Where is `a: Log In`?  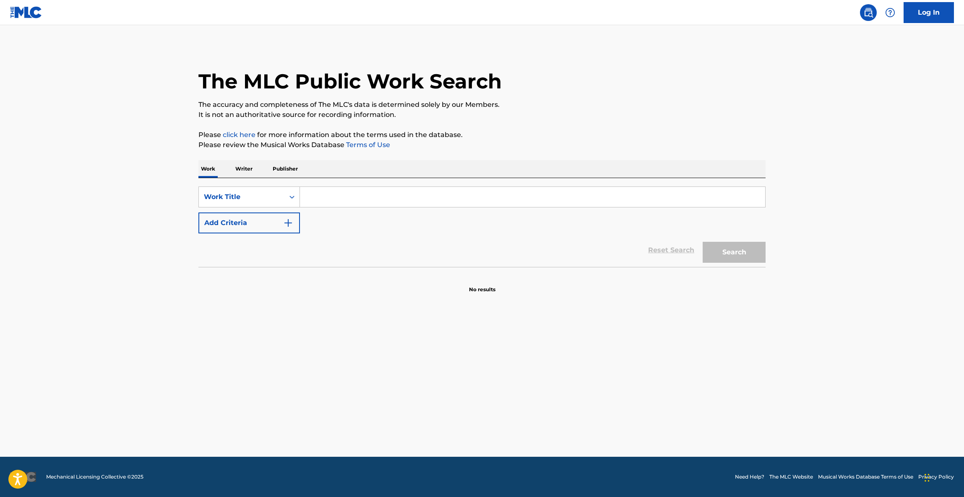 a: Log In is located at coordinates (928, 13).